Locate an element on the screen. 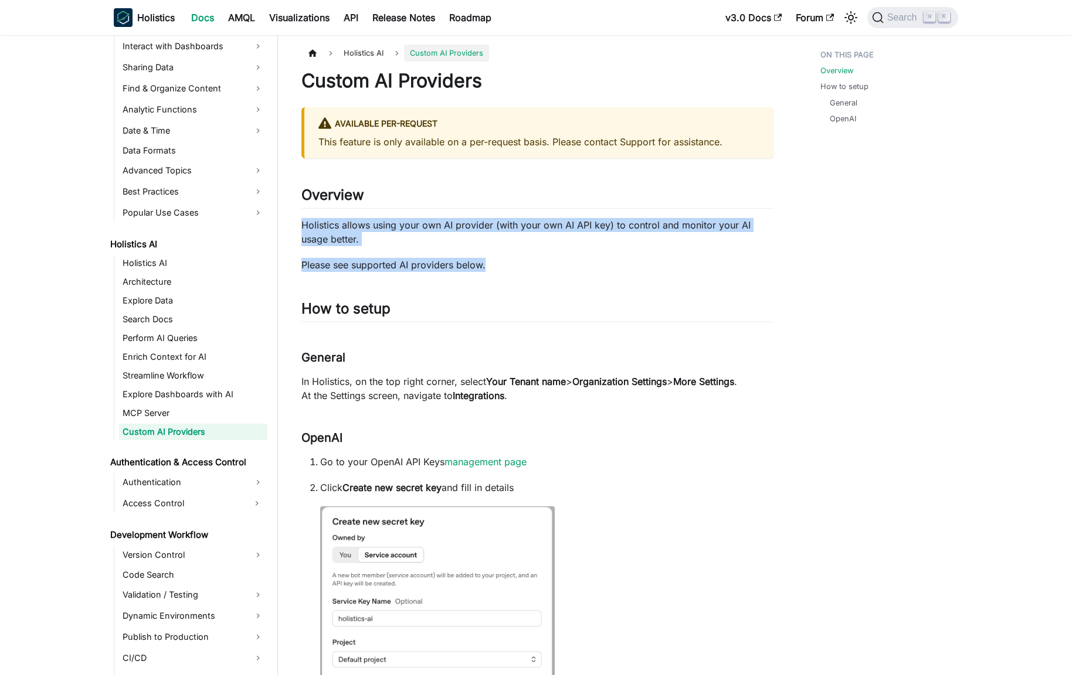 This screenshot has height=675, width=1072. button: Switch between dark and light mode (currently light mode) is located at coordinates (851, 18).